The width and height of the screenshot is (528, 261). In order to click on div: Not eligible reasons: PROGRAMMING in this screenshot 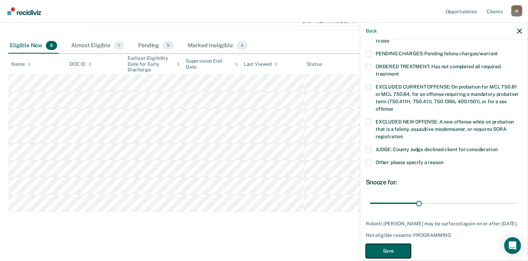, I will do `click(444, 235)`.